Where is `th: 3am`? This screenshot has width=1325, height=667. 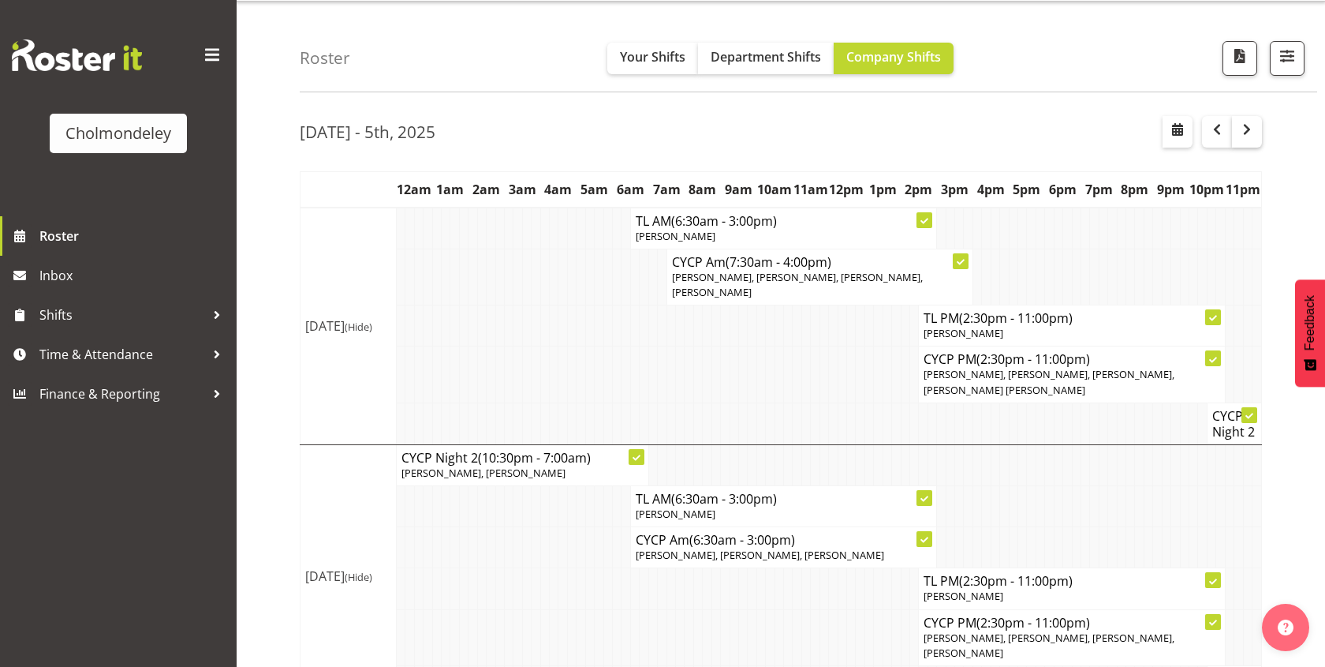 th: 3am is located at coordinates (522, 189).